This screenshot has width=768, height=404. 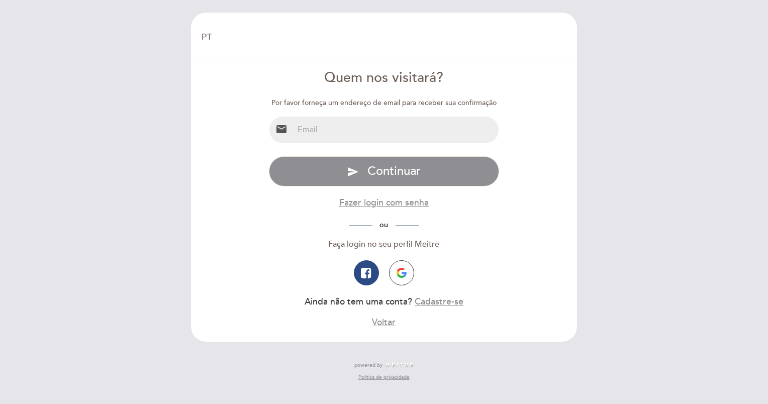 What do you see at coordinates (439, 301) in the screenshot?
I see `button: Cadastre-se` at bounding box center [439, 301].